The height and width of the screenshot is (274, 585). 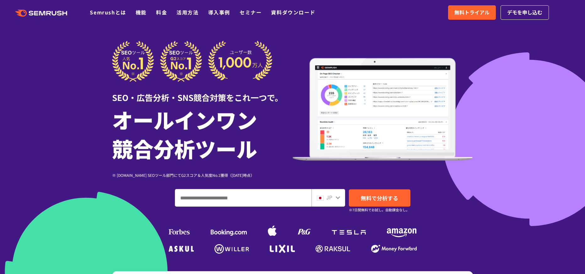 I want to click on span: JP, so click(x=329, y=197).